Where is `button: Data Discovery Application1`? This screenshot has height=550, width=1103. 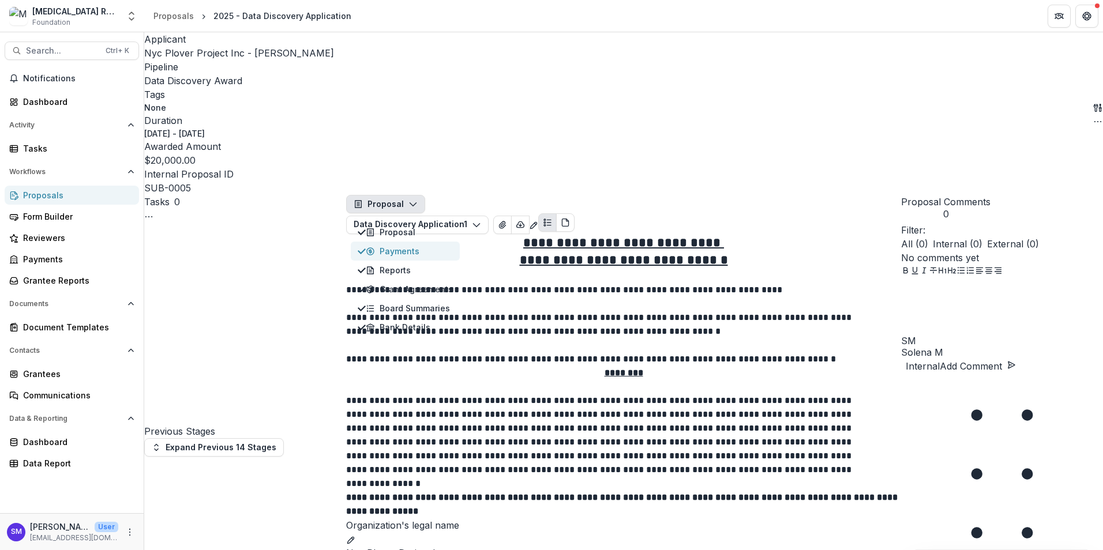 button: Data Discovery Application1 is located at coordinates (417, 225).